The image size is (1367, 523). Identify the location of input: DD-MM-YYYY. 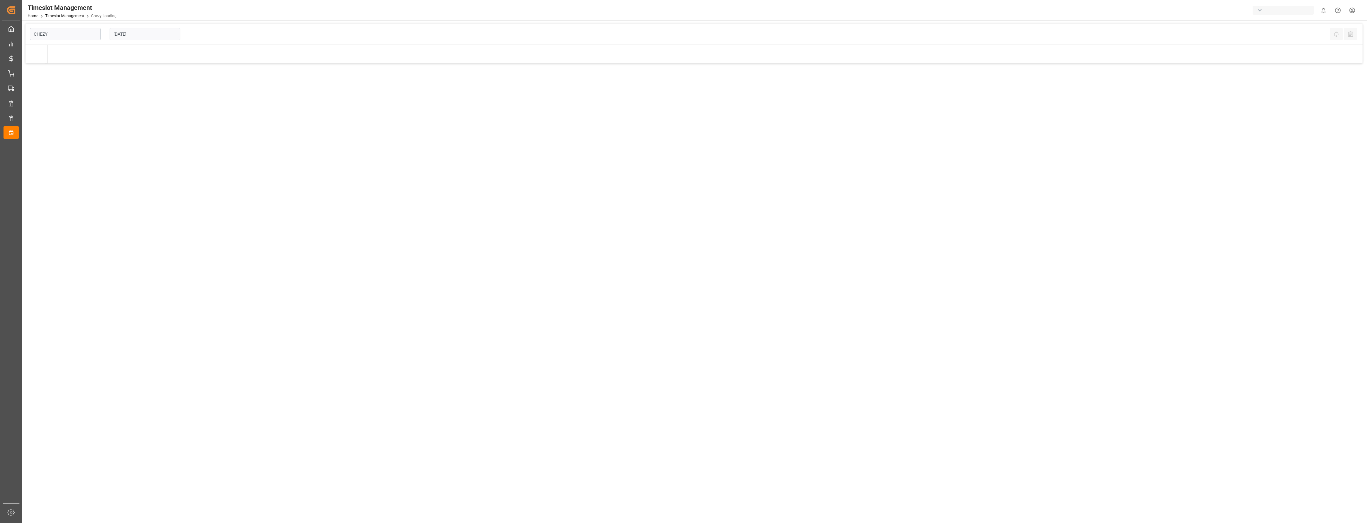
(145, 34).